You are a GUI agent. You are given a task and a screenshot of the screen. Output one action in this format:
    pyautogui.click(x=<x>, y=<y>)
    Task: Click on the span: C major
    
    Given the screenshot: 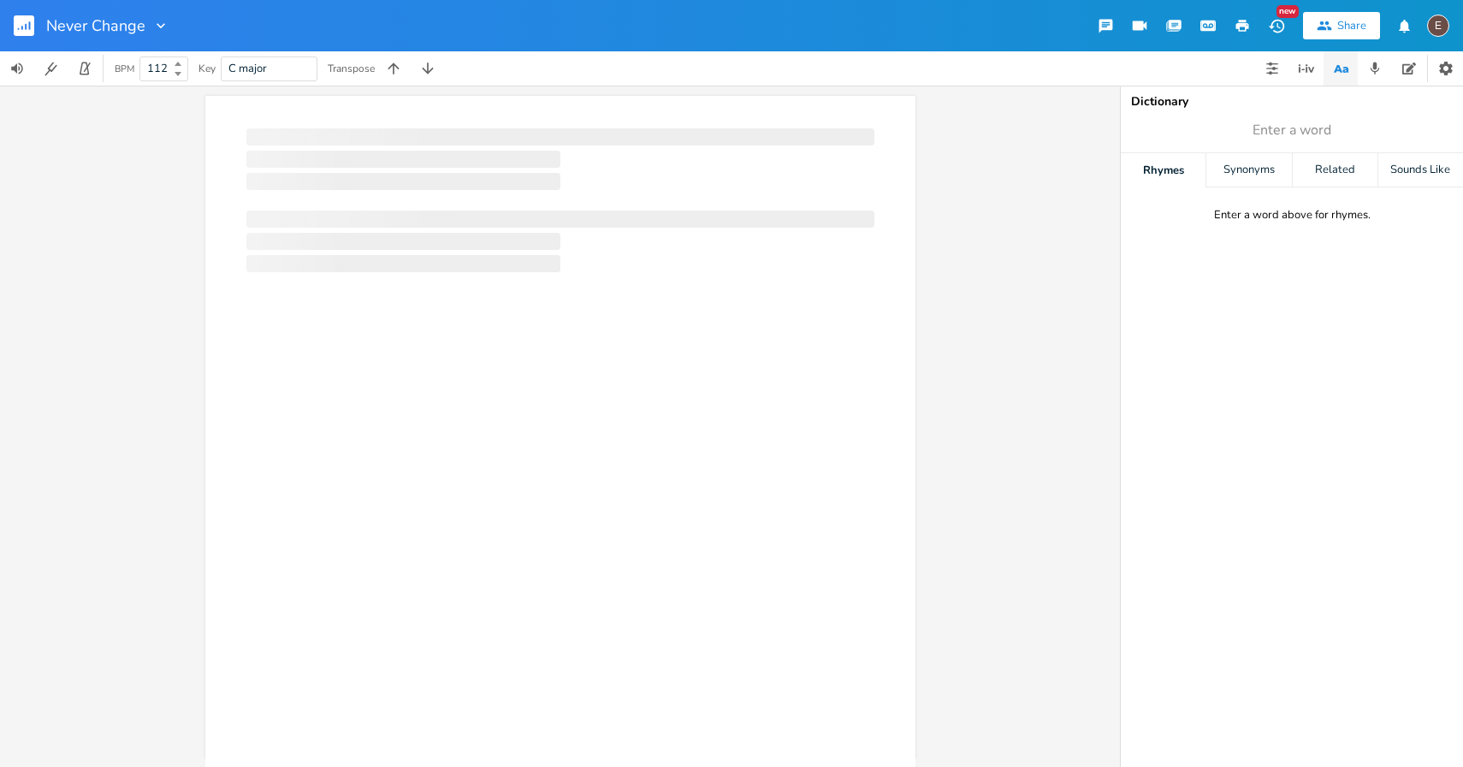 What is the action you would take?
    pyautogui.click(x=247, y=68)
    